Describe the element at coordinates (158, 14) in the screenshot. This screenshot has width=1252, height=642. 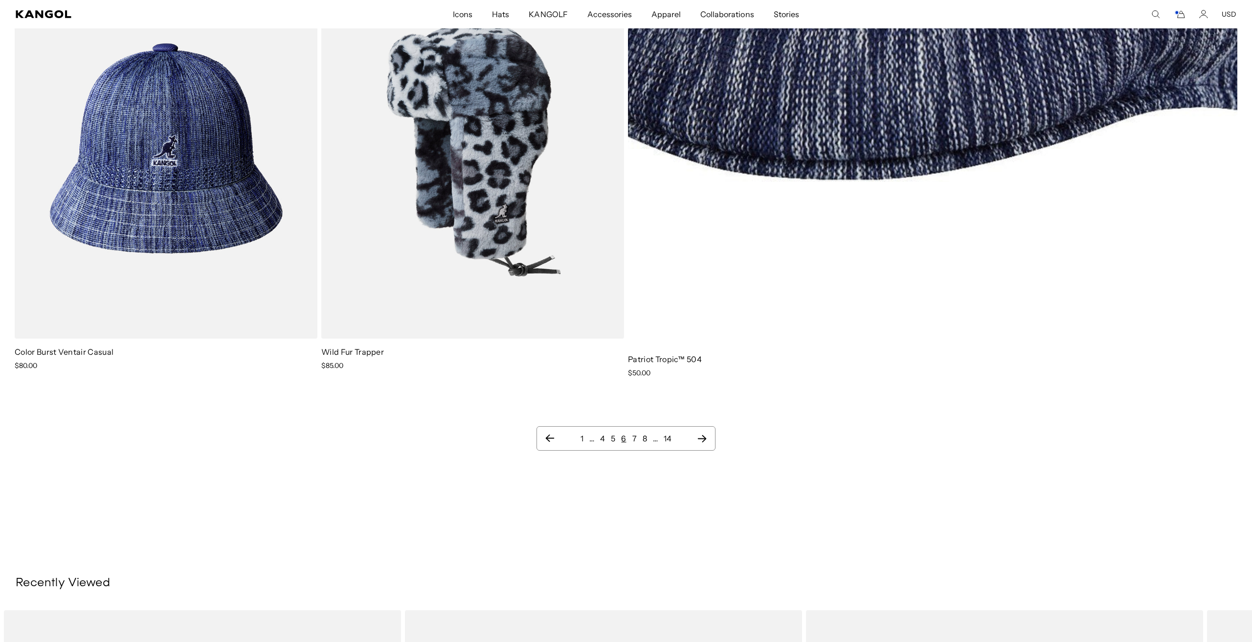
I see `a: Kangol` at that location.